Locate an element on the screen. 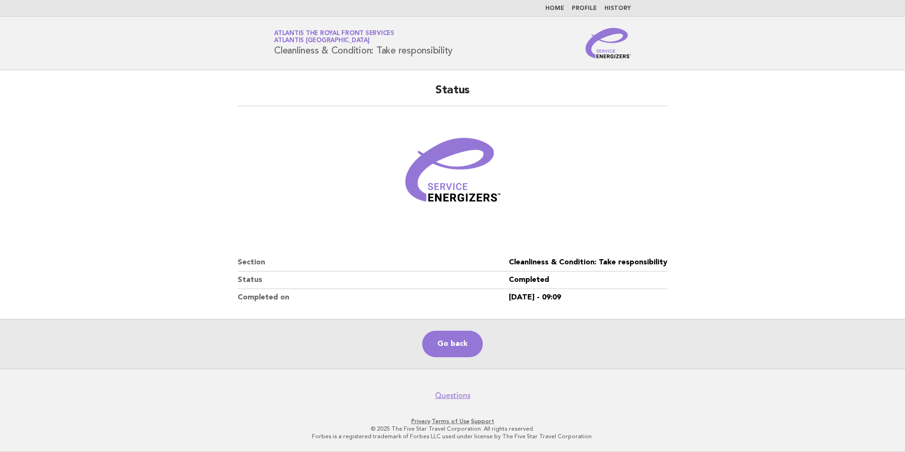 The height and width of the screenshot is (452, 905). p: © 2025 The Five Star Travel Corporation. All rights reserved. is located at coordinates (453, 429).